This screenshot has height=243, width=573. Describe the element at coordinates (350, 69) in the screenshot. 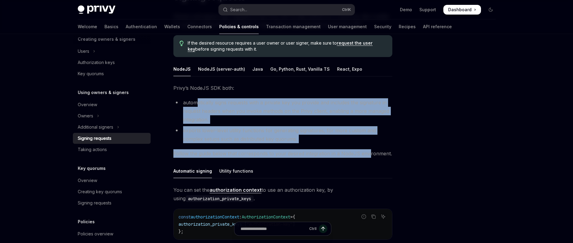

I see `div: React, Expo` at that location.